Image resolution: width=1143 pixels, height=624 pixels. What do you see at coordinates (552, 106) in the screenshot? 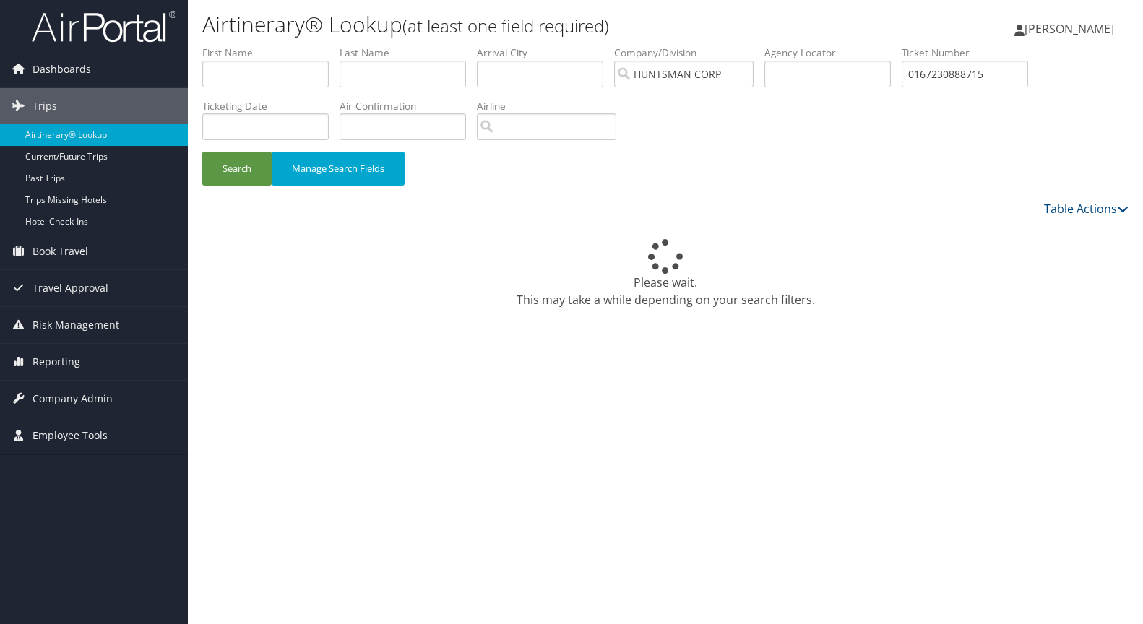
I see `label: Airline` at bounding box center [552, 106].